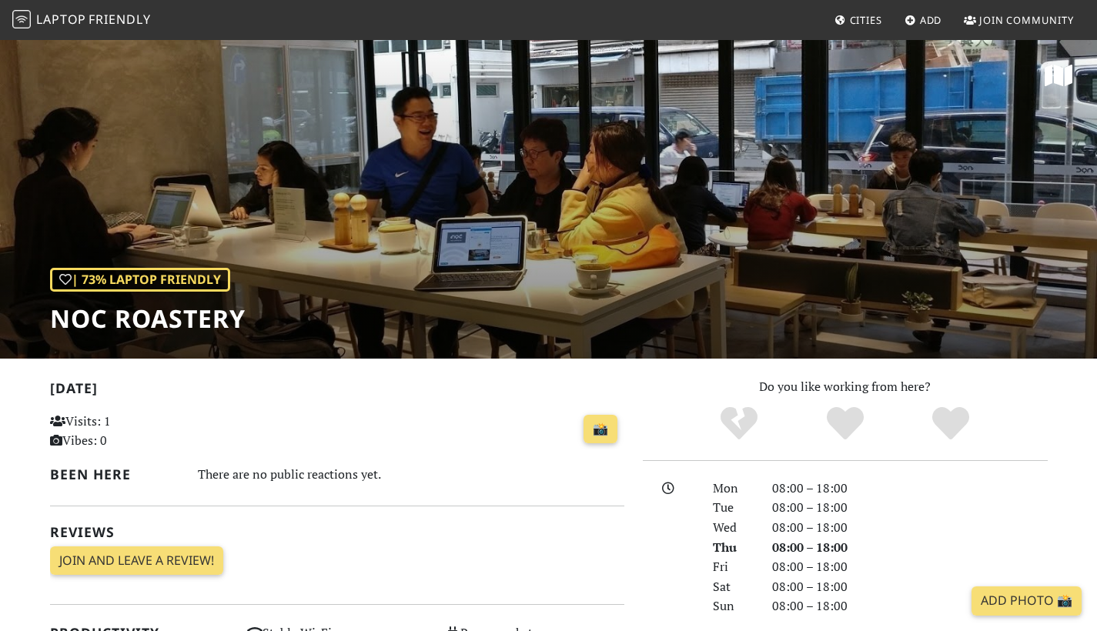 The image size is (1097, 631). What do you see at coordinates (1026, 20) in the screenshot?
I see `span: Join Community` at bounding box center [1026, 20].